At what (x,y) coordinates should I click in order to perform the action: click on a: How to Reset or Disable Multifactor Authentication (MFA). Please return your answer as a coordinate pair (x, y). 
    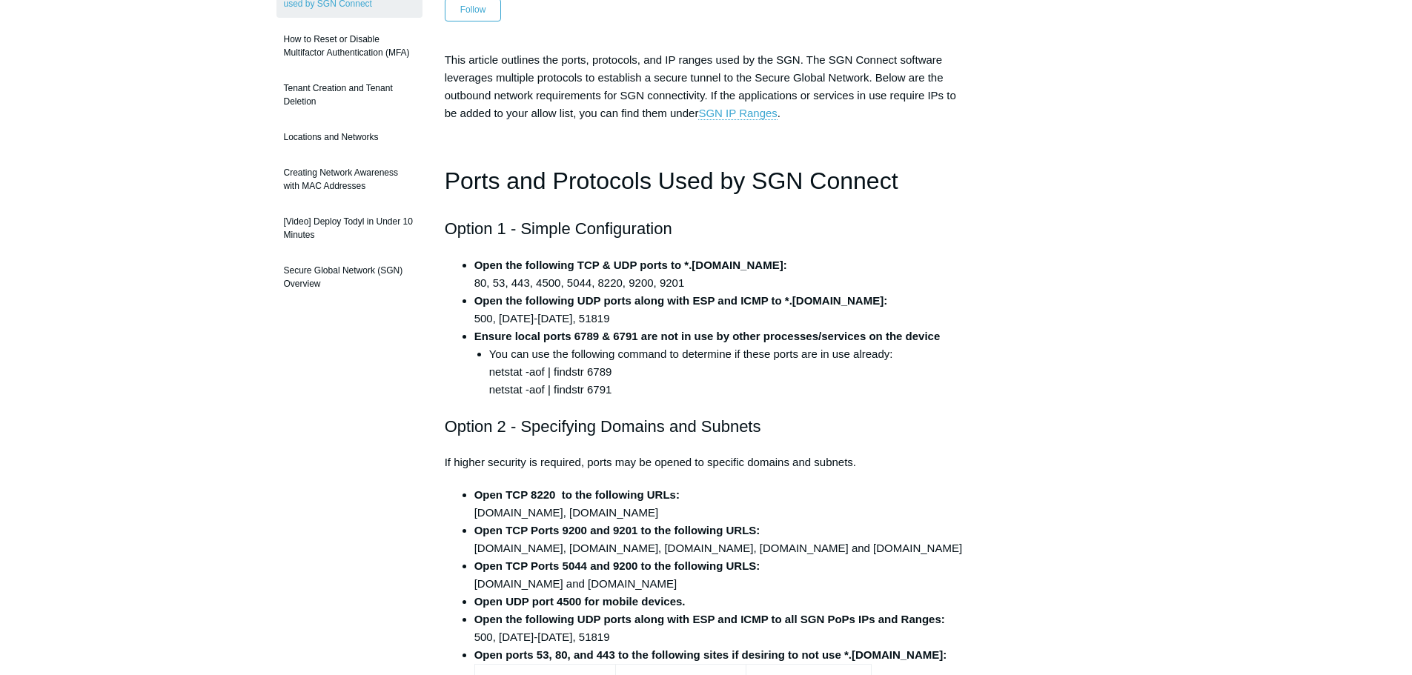
    Looking at the image, I should click on (349, 46).